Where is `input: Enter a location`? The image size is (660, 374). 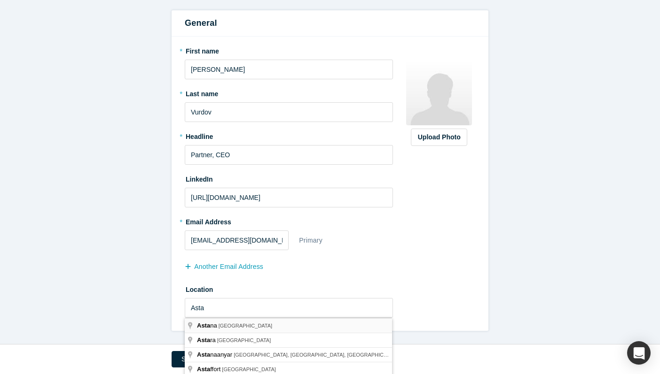
input: Enter a location is located at coordinates (288, 308).